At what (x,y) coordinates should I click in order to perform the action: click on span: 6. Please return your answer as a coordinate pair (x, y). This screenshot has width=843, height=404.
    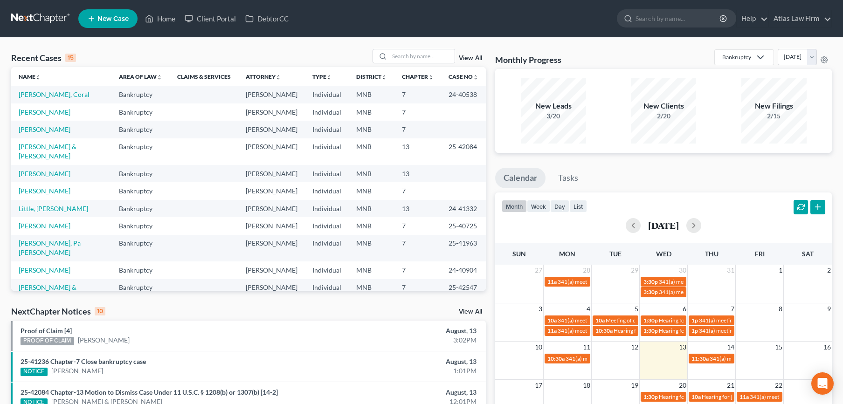
    Looking at the image, I should click on (684, 309).